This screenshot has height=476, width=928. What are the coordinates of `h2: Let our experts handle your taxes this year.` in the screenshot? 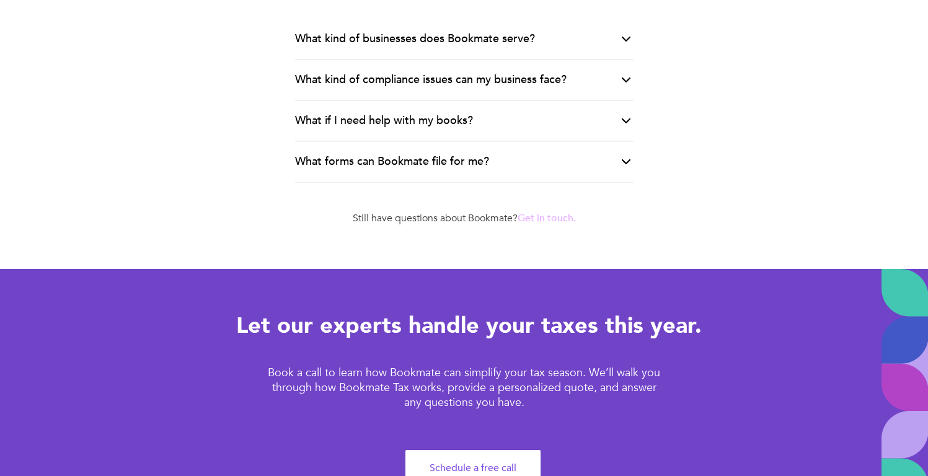 It's located at (464, 326).